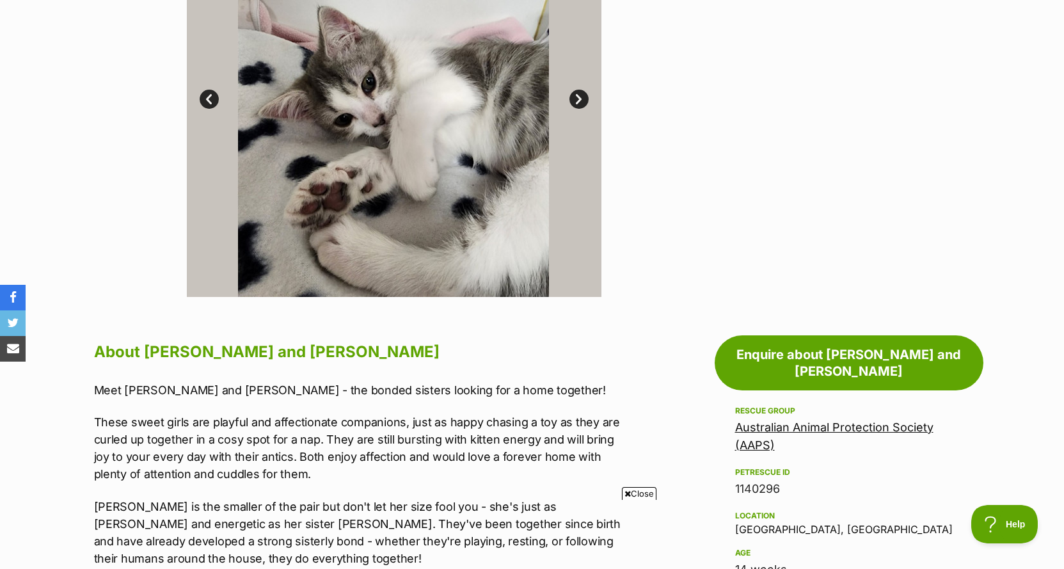  What do you see at coordinates (849, 411) in the screenshot?
I see `div: Rescue group` at bounding box center [849, 411].